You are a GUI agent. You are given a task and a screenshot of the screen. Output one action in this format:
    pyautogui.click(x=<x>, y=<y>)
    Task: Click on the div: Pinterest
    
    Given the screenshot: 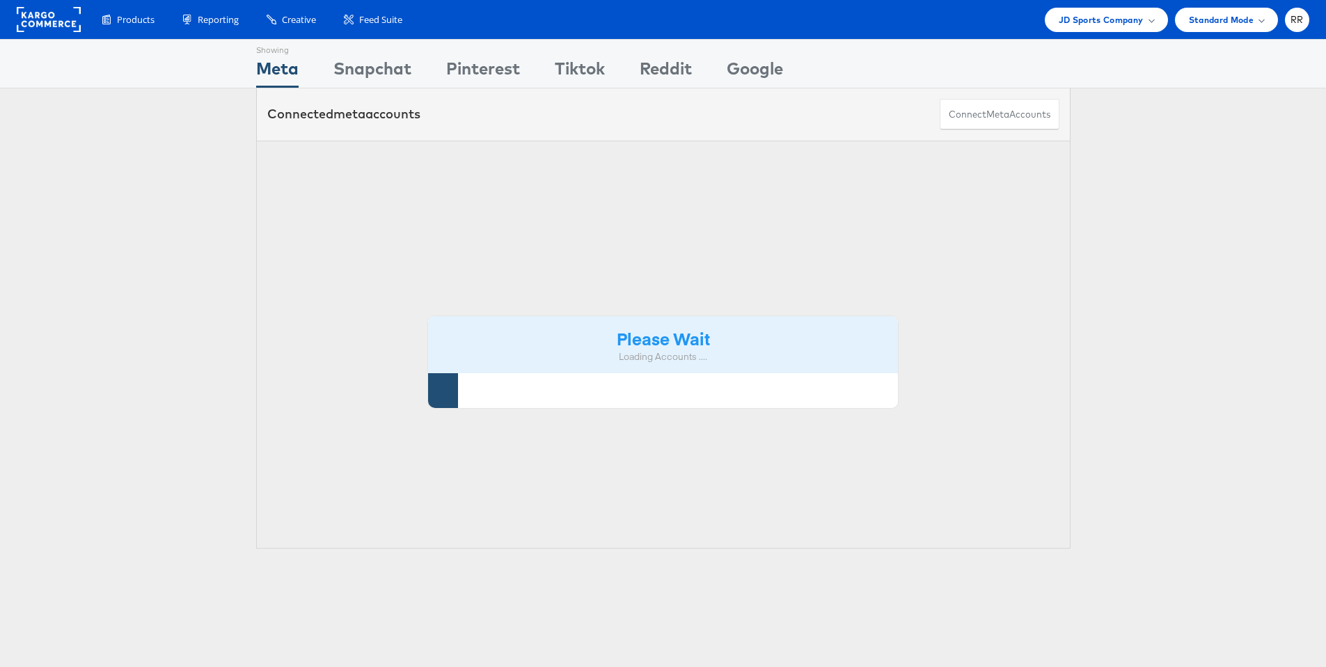 What is the action you would take?
    pyautogui.click(x=483, y=72)
    